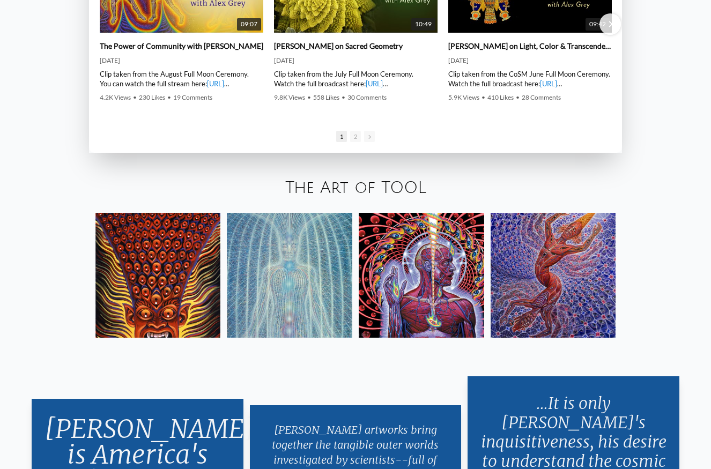 This screenshot has width=711, height=469. I want to click on span: 558 Likes, so click(326, 97).